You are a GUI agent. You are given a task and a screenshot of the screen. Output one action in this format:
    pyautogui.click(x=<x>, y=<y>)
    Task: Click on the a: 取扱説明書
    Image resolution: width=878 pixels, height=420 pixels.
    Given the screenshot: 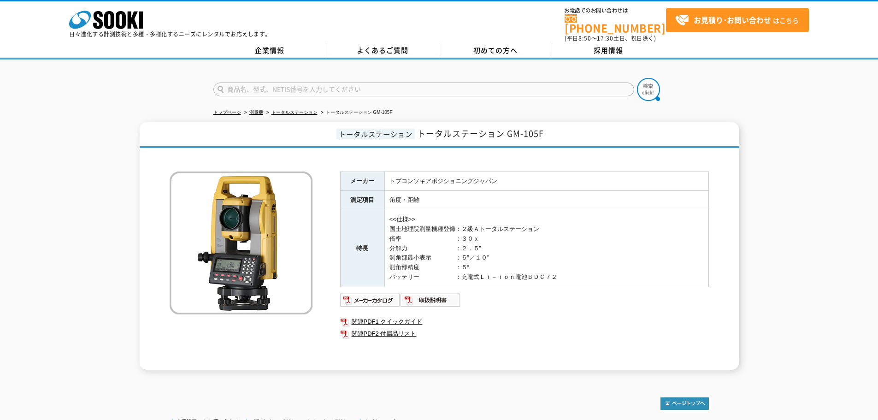 What is the action you would take?
    pyautogui.click(x=430, y=302)
    